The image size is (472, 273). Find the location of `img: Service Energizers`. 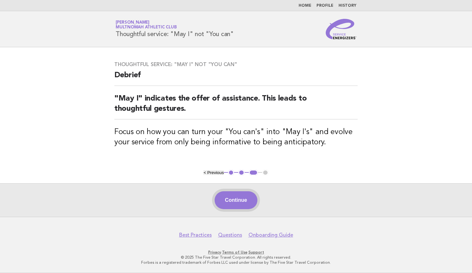

img: Service Energizers is located at coordinates (341, 29).